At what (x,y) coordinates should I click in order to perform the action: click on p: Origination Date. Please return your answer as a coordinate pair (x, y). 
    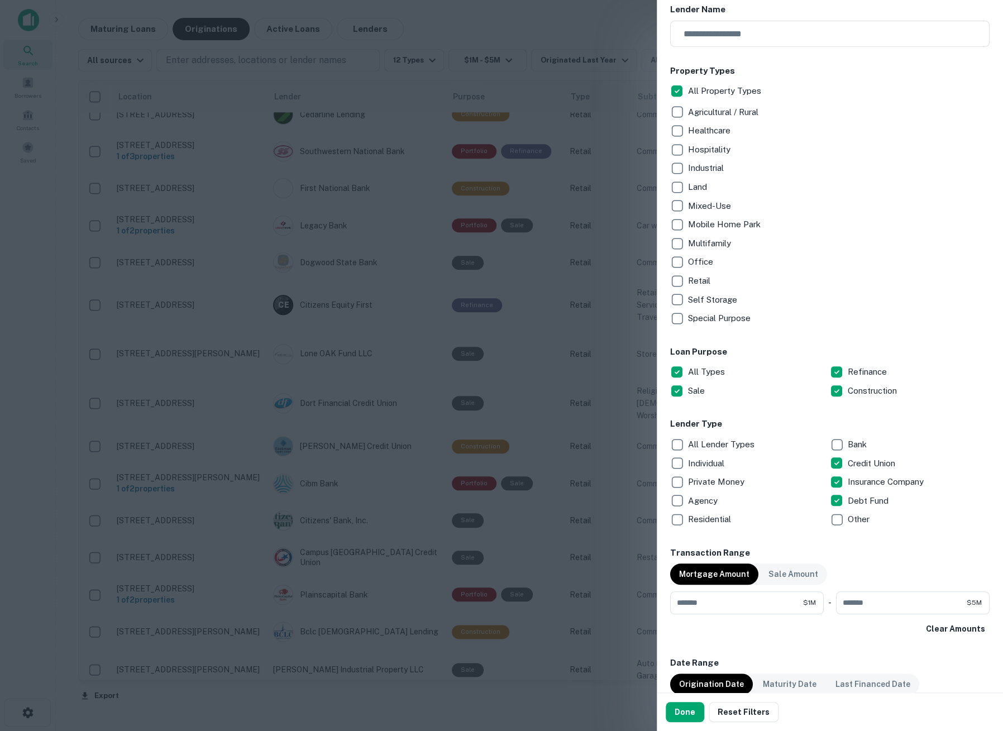
    Looking at the image, I should click on (711, 684).